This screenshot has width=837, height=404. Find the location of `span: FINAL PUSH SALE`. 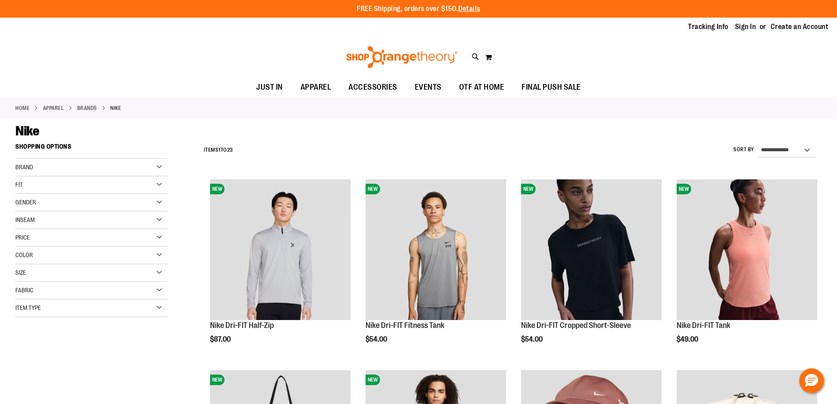

span: FINAL PUSH SALE is located at coordinates (551, 87).